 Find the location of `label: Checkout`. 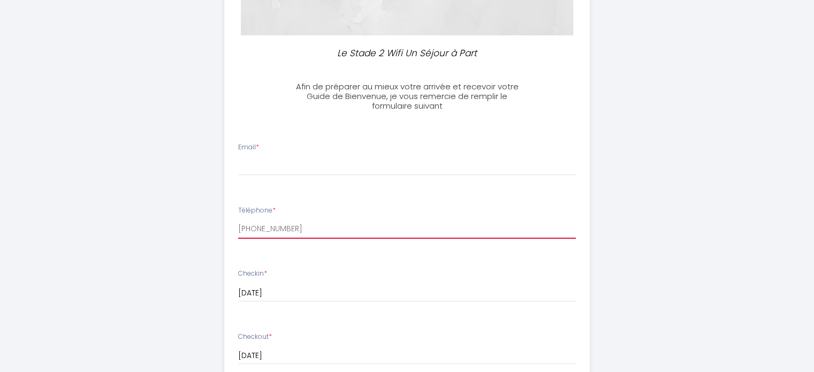

label: Checkout is located at coordinates (255, 337).